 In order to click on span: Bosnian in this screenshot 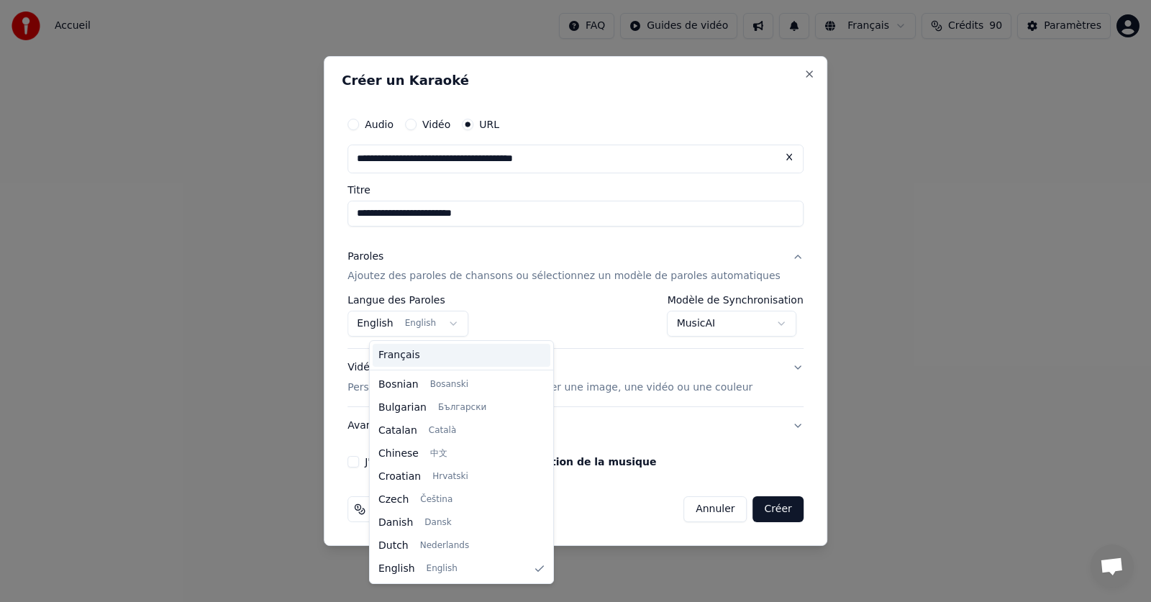, I will do `click(399, 385)`.